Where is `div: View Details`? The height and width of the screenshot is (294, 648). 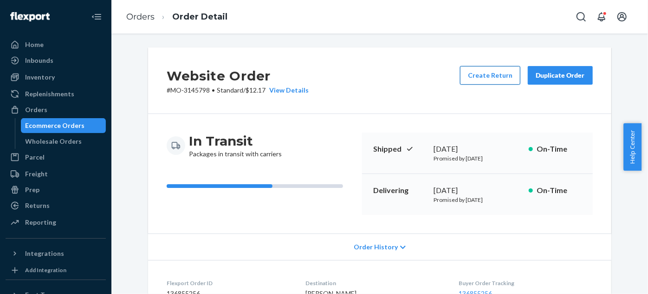 div: View Details is located at coordinates (287, 90).